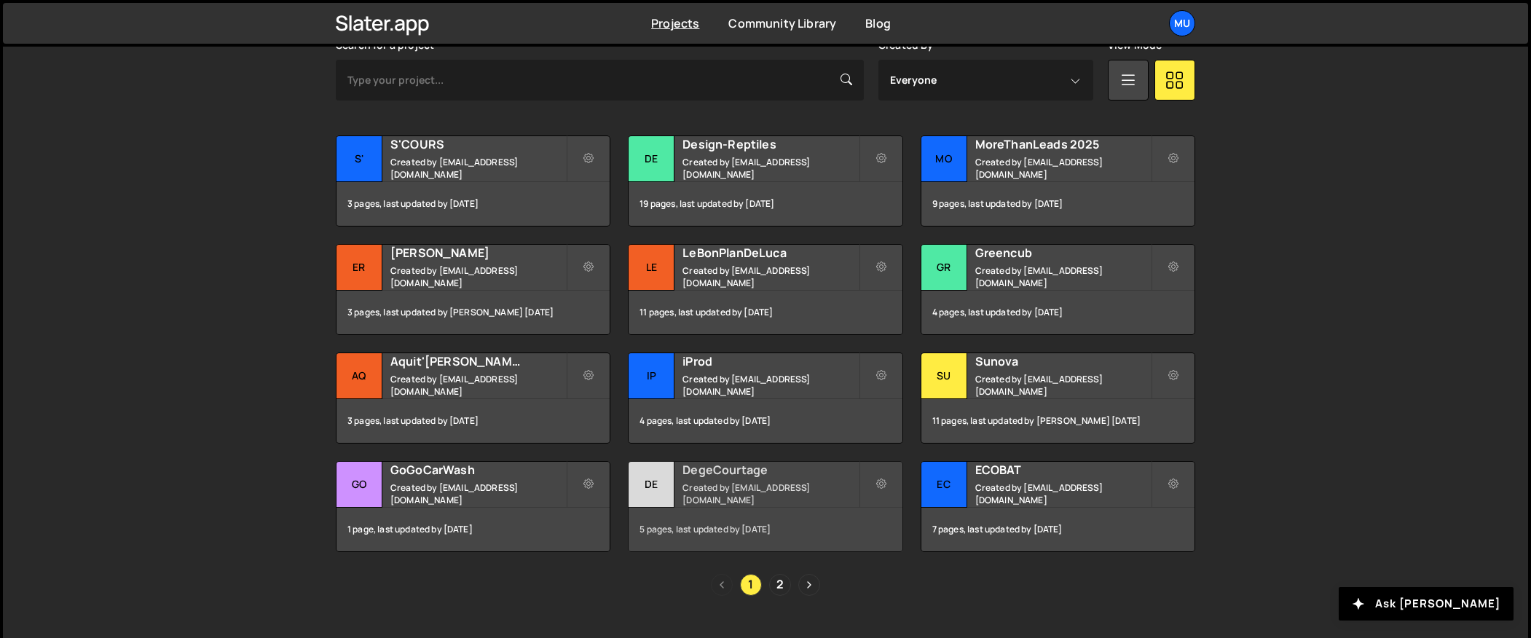 Image resolution: width=1531 pixels, height=638 pixels. What do you see at coordinates (770, 253) in the screenshot?
I see `h2: LeBonPlanDeLuca` at bounding box center [770, 253].